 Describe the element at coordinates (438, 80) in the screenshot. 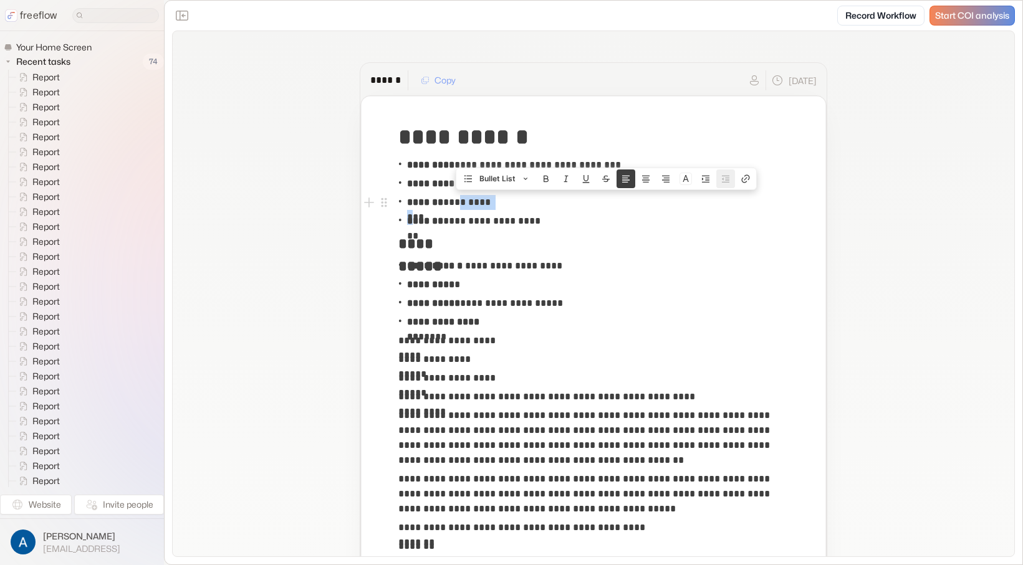

I see `button: Copy` at that location.